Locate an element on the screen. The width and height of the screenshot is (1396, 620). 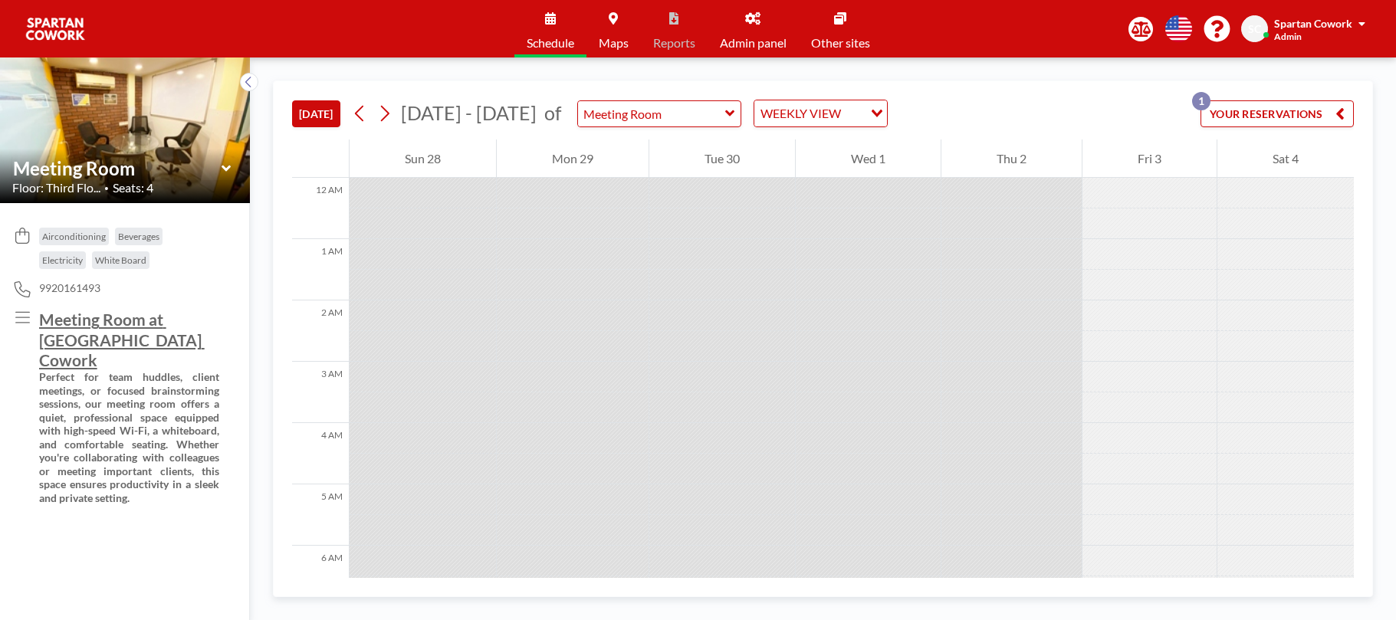
input: Search for option is located at coordinates (853, 113).